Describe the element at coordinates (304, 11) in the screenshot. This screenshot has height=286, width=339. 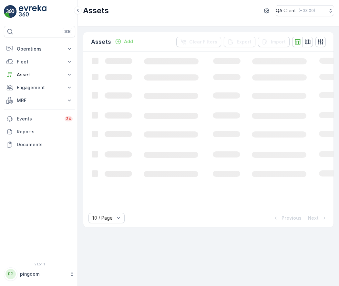
I see `button: QA Client(+03:00)` at that location.